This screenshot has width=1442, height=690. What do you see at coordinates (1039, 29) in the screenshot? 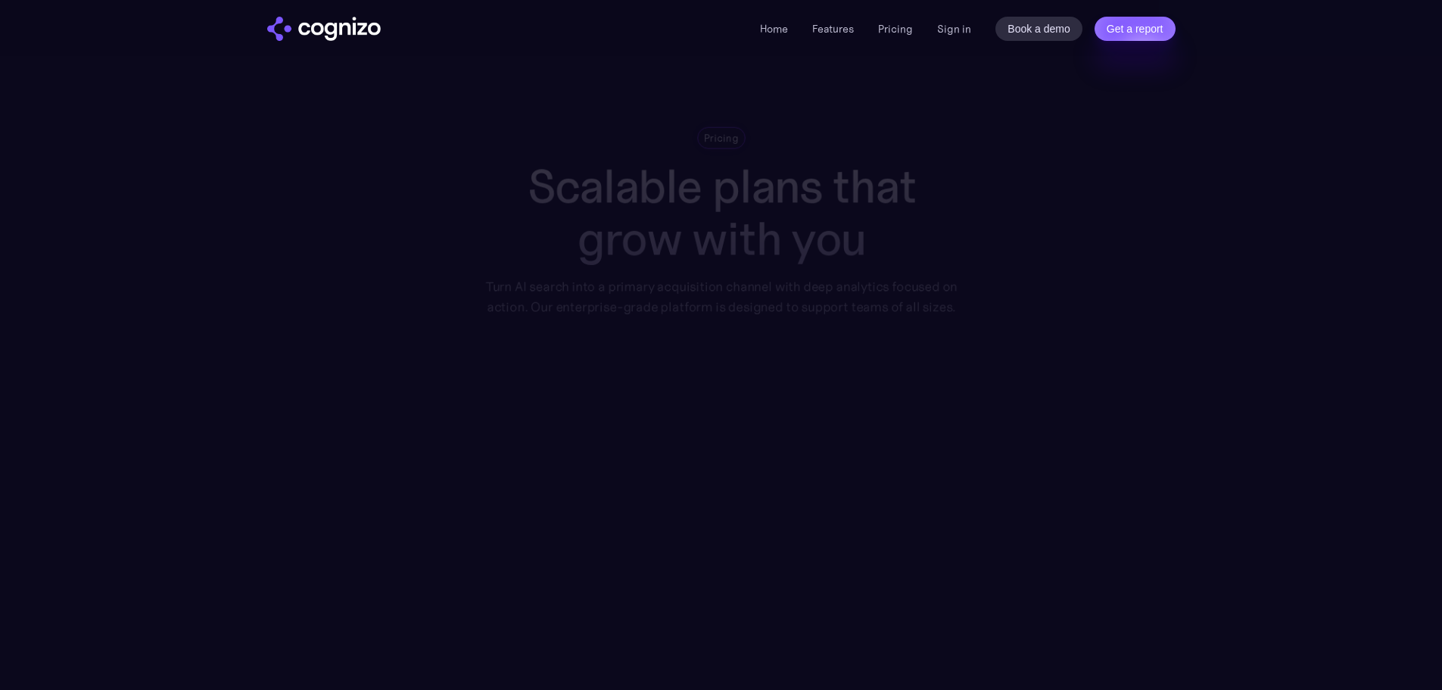
I see `a: Book a demo` at bounding box center [1039, 29].